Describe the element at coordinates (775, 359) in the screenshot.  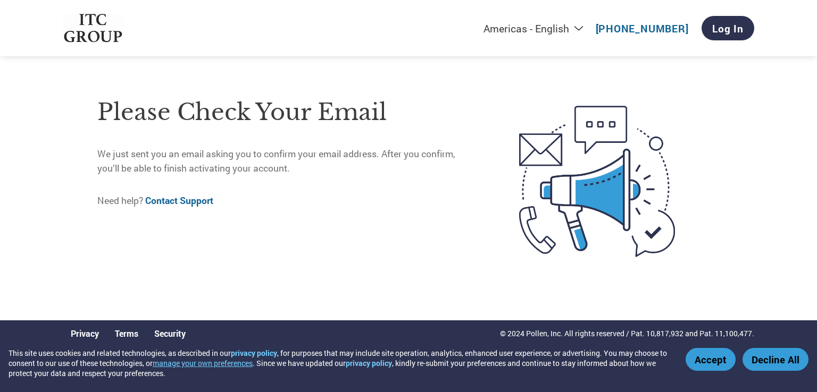
I see `button: Decline All` at that location.